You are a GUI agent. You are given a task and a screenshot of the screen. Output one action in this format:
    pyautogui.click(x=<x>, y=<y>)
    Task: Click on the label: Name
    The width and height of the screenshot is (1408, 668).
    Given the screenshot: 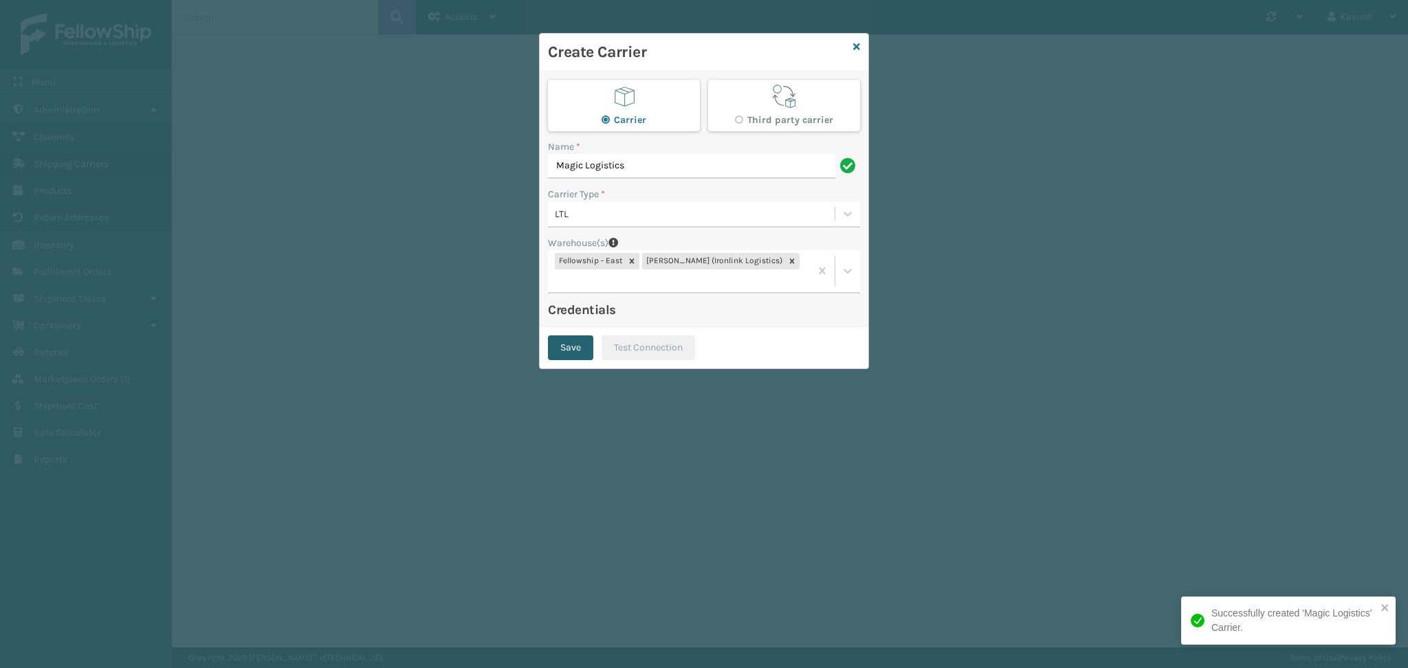 What is the action you would take?
    pyautogui.click(x=564, y=146)
    